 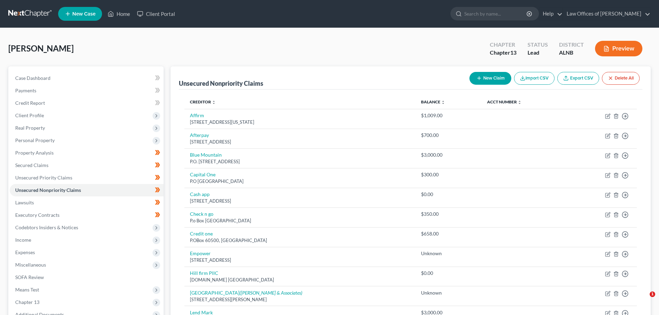 I want to click on span: Expenses, so click(x=25, y=252).